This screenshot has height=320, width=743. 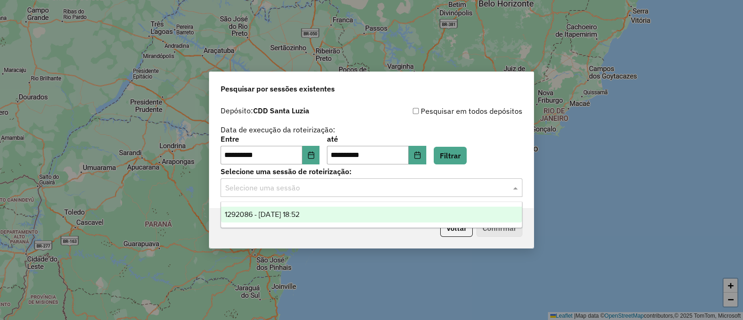 I want to click on div: Pesquisar em todos depósitos, so click(x=447, y=111).